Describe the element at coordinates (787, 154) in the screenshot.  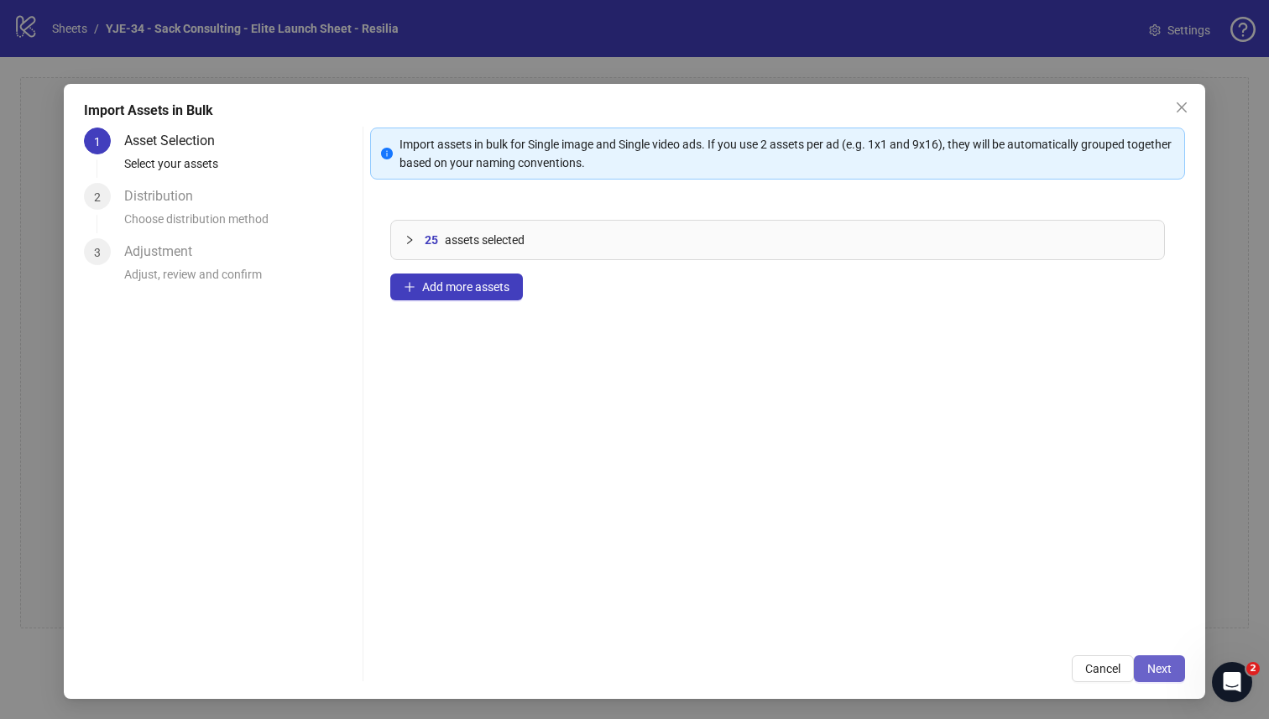
I see `div: Import assets in bulk for Single image and Single video ads. If you use 2 assets per ad (e.g. 1x1...` at that location.